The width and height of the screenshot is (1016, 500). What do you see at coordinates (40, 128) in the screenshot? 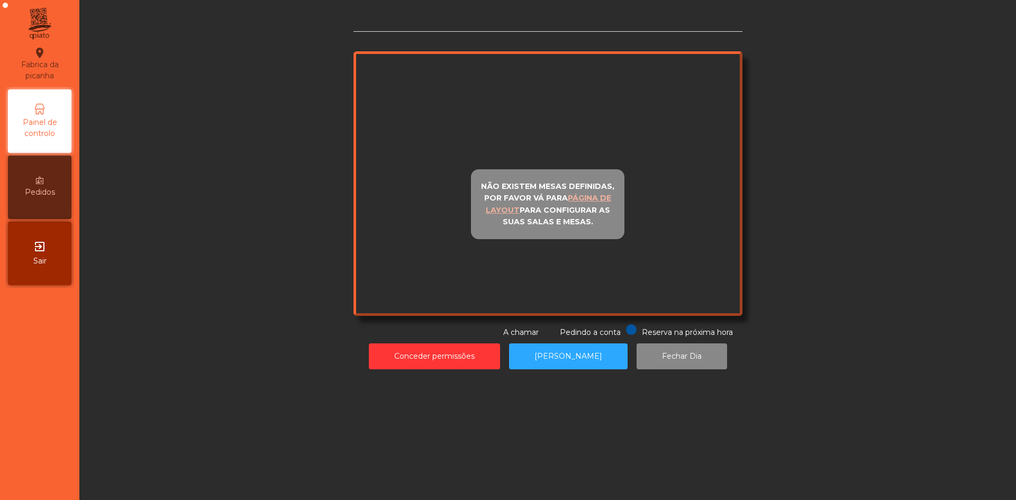
I see `span: Painel de controlo` at bounding box center [40, 128].